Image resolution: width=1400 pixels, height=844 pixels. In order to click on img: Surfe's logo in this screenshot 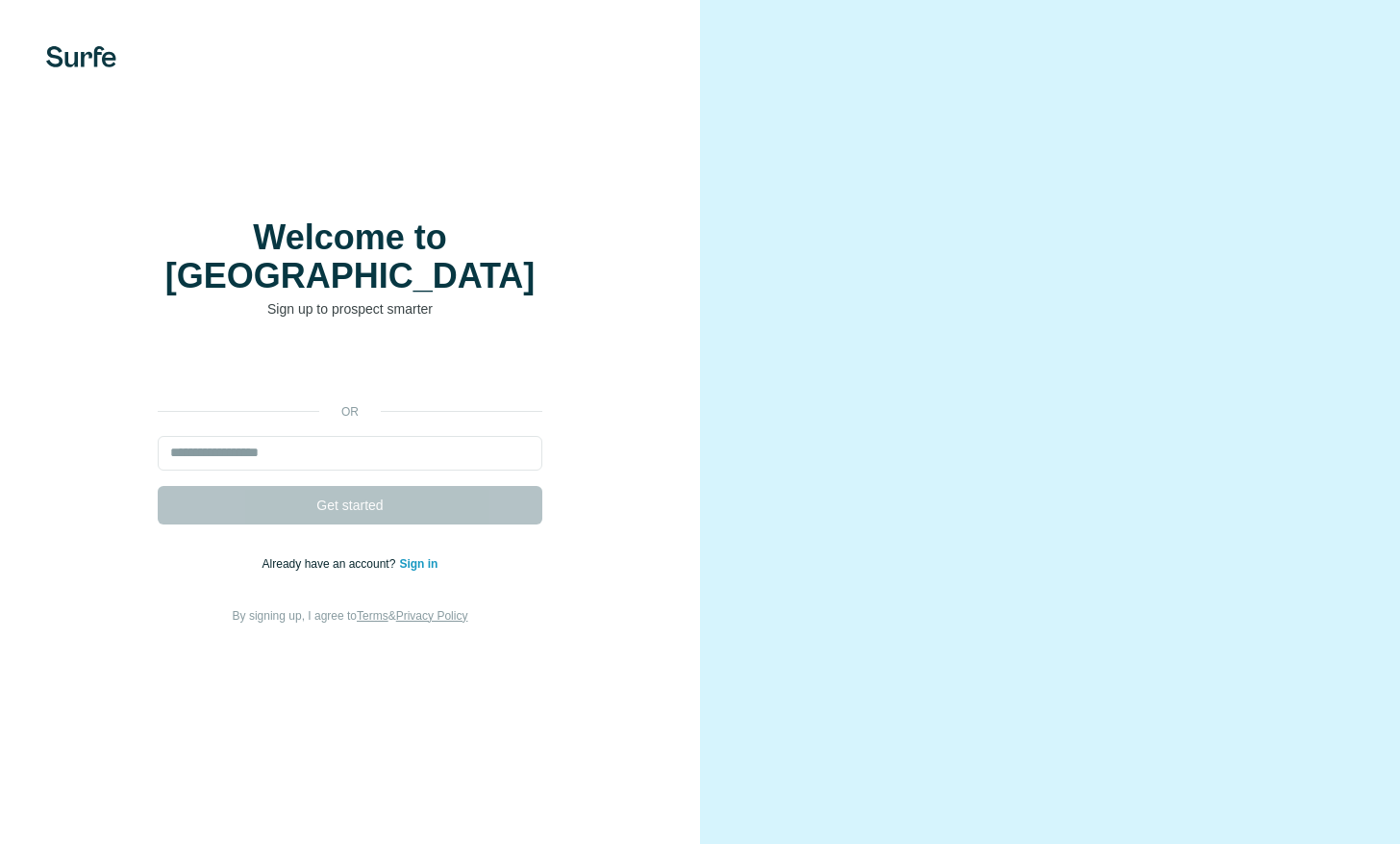, I will do `click(80, 57)`.